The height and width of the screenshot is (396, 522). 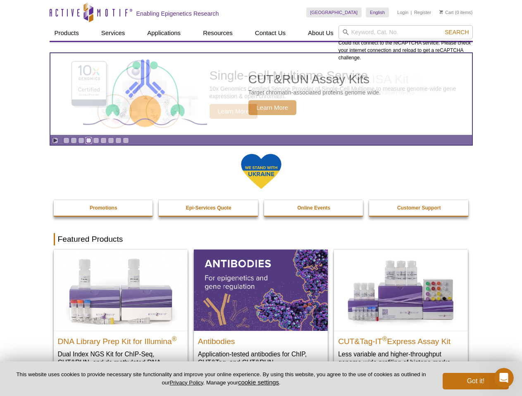 I want to click on button: cookie settings, so click(x=258, y=382).